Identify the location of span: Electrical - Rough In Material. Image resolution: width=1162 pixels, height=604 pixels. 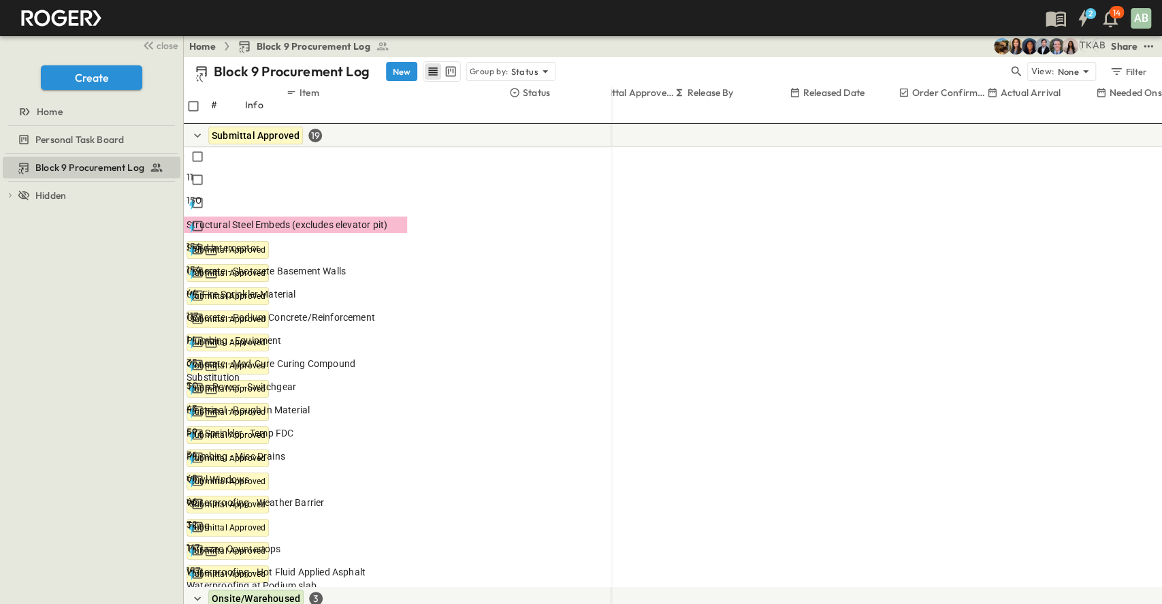
(248, 410).